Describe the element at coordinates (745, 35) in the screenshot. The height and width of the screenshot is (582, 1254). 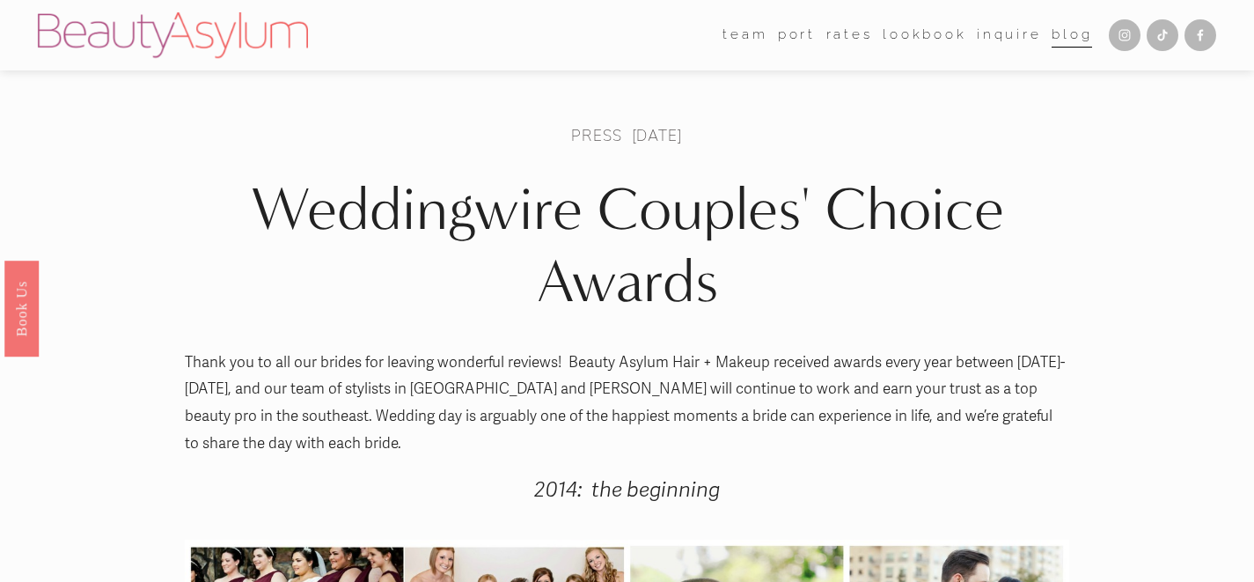
I see `span: team` at that location.